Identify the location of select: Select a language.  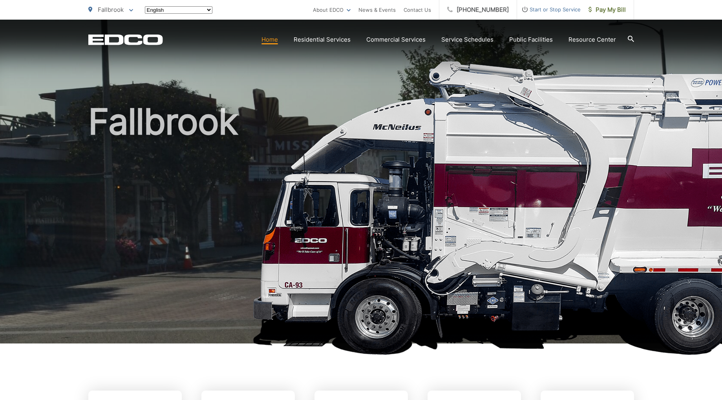
(179, 10).